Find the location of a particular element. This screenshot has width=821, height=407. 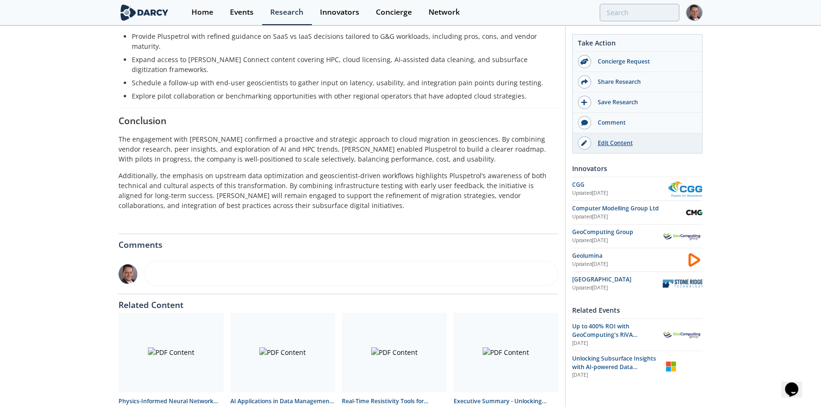

div: Related Content is located at coordinates (339, 302).